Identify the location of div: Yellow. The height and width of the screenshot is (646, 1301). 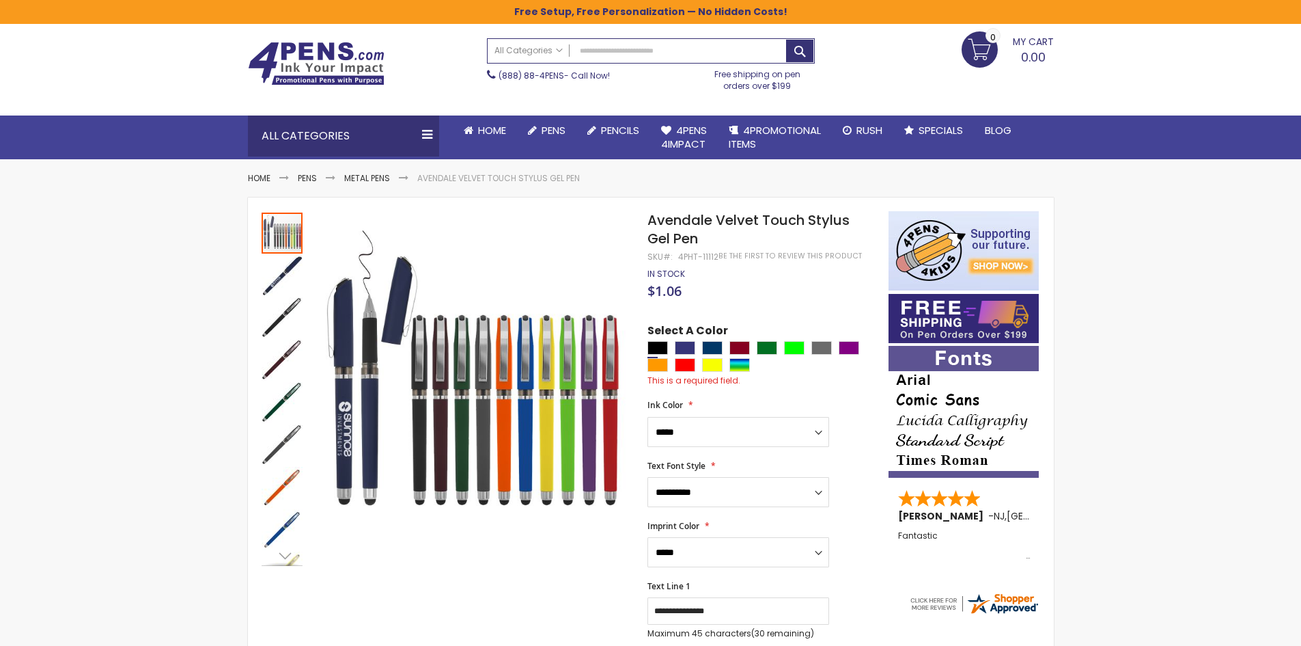
(712, 365).